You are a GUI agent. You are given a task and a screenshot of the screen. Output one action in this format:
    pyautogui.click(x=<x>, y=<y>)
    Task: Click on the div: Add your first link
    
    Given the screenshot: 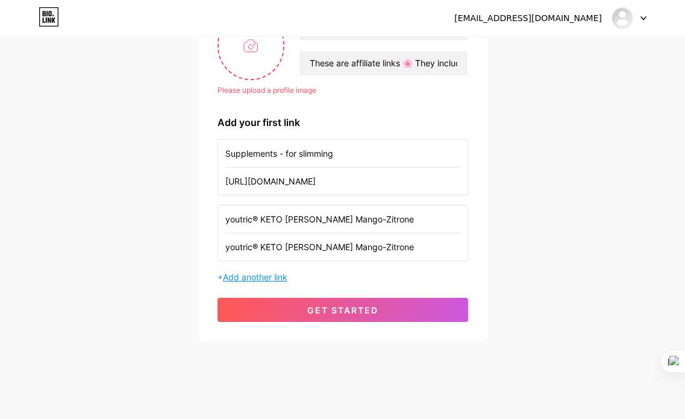 What is the action you would take?
    pyautogui.click(x=343, y=122)
    